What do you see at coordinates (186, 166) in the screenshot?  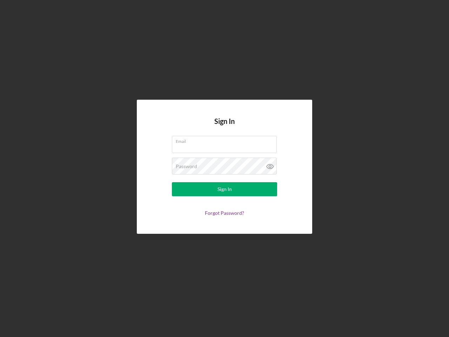 I see `label: Password` at bounding box center [186, 166].